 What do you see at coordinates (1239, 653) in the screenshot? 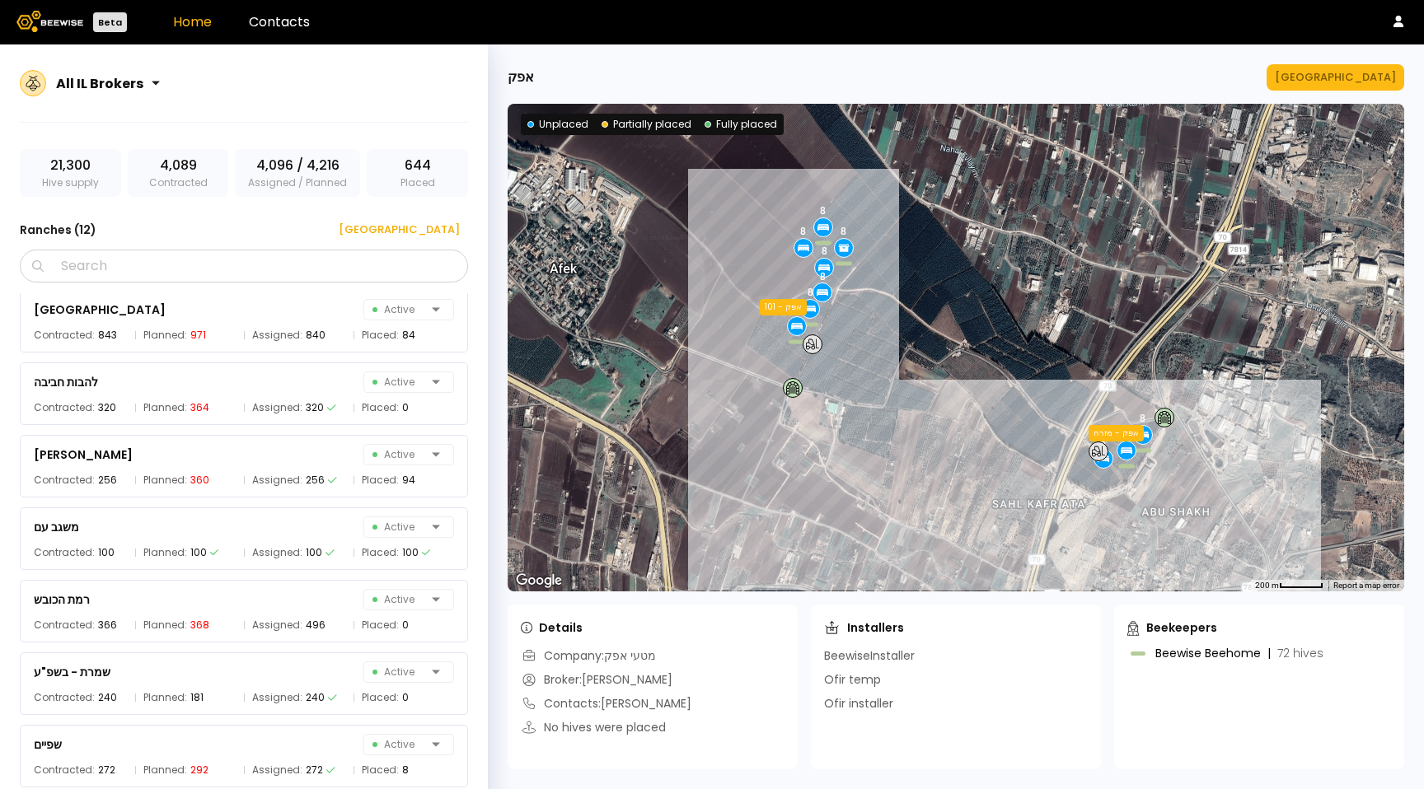
I see `div: Beewise Beehome` at bounding box center [1239, 653].